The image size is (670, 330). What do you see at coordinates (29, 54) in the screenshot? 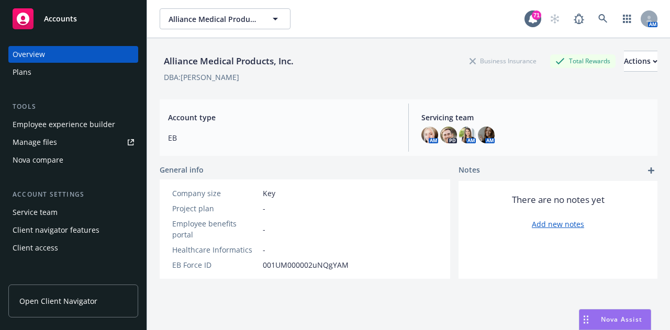
I see `div: Overview` at bounding box center [29, 54].